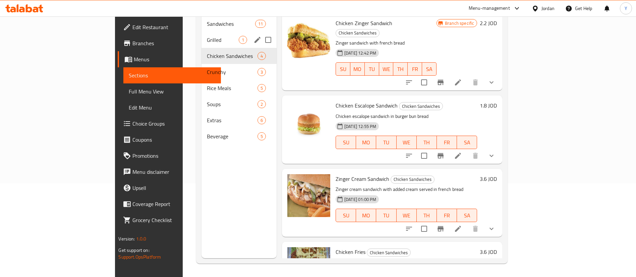  Describe the element at coordinates (239, 80) in the screenshot. I see `nav: Menu sections` at that location.